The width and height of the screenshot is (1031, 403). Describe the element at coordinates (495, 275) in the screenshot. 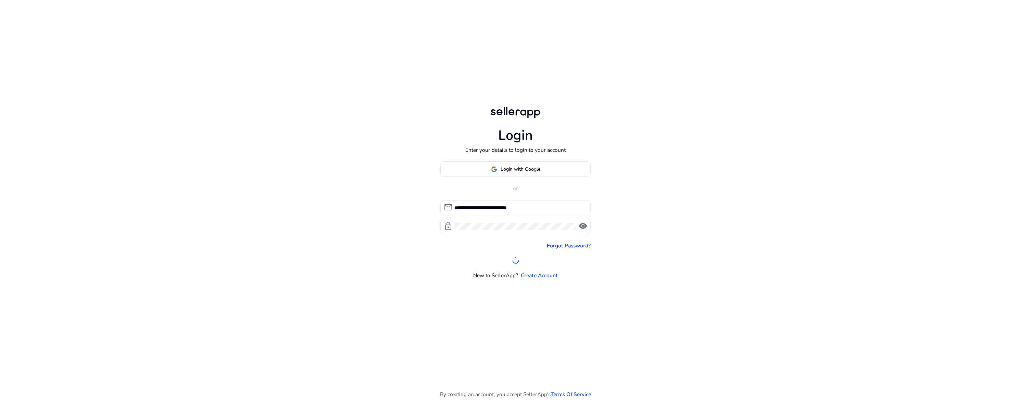

I see `p: New to SellerApp?` at that location.